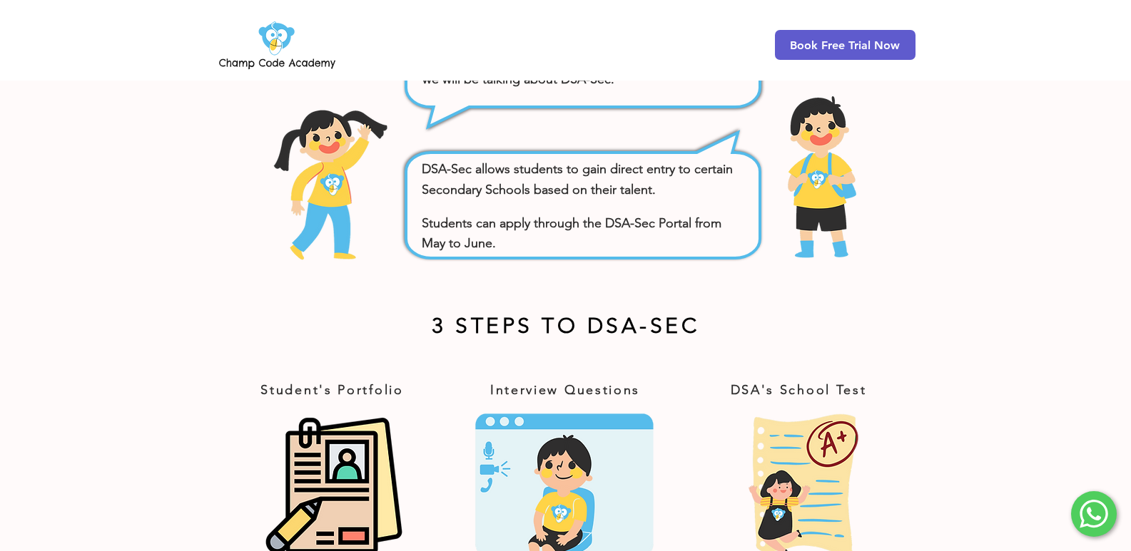 This screenshot has height=551, width=1131. What do you see at coordinates (798, 390) in the screenshot?
I see `span: DSA's School Test` at bounding box center [798, 390].